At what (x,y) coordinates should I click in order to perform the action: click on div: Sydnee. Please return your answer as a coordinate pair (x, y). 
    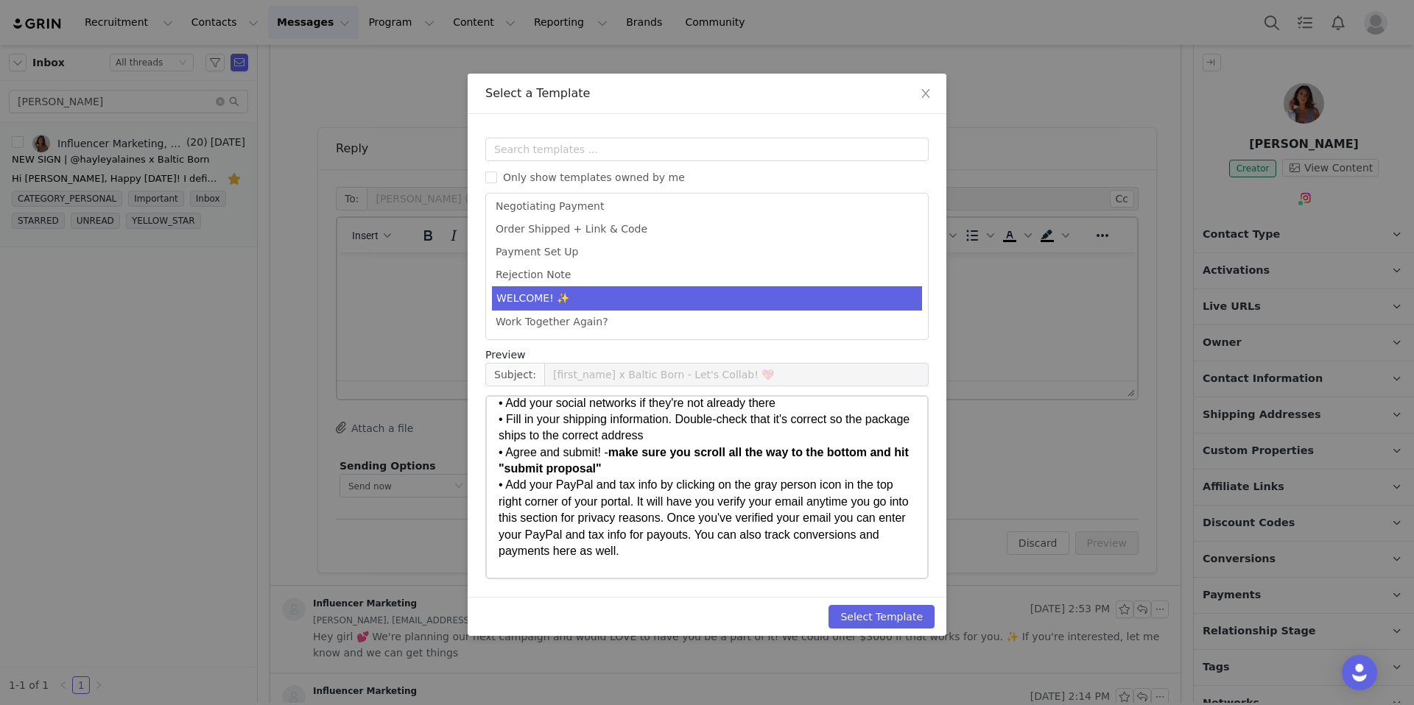
    Looking at the image, I should click on (431, 94).